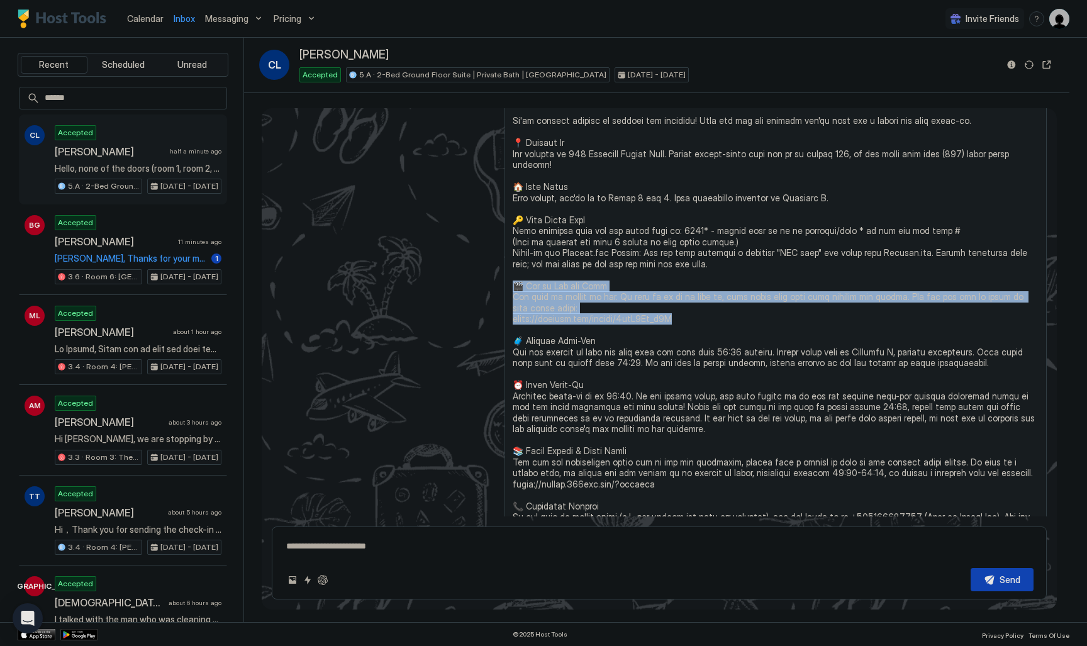 This screenshot has width=1087, height=646. What do you see at coordinates (138, 530) in the screenshot?
I see `span: Hi，Thank you for sending the check-in information in advance! I would like to ask if it is possib...` at bounding box center [138, 530].